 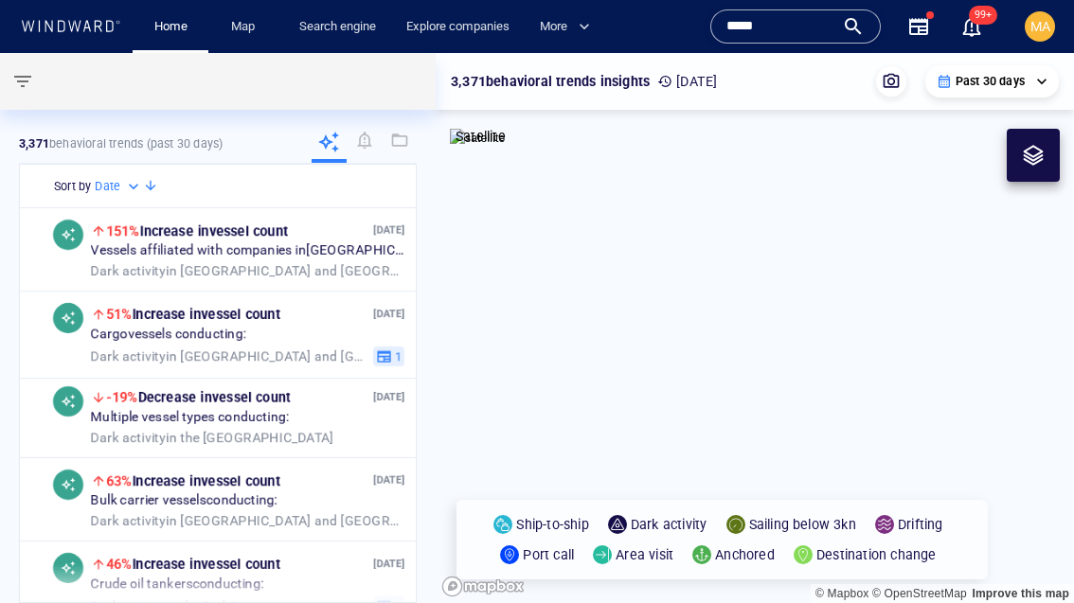 I want to click on span: -19%, so click(x=122, y=398).